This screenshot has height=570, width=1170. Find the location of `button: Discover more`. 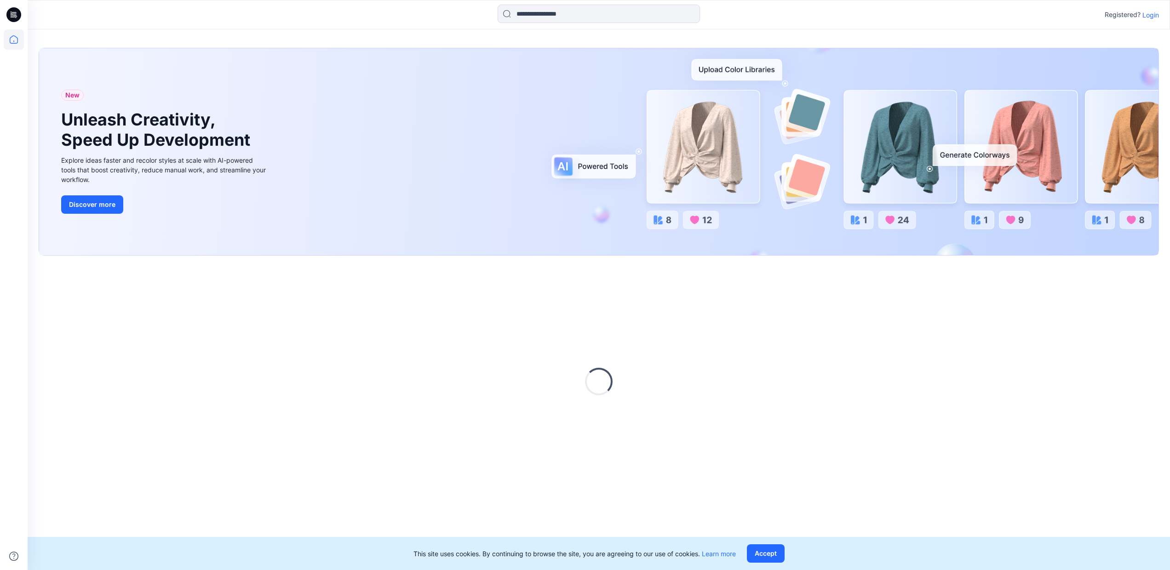

button: Discover more is located at coordinates (92, 205).